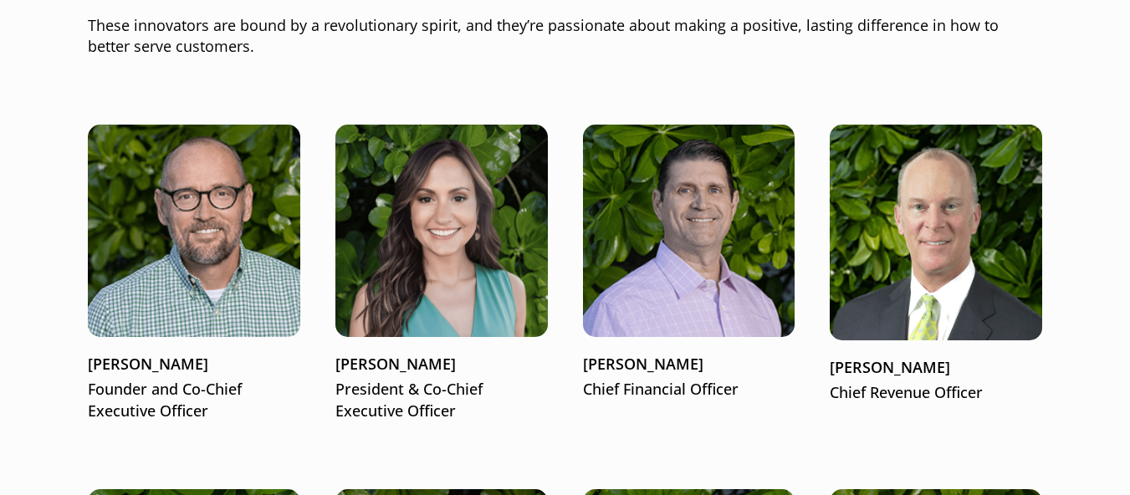 Image resolution: width=1130 pixels, height=495 pixels. What do you see at coordinates (936, 393) in the screenshot?
I see `p: Chief Revenue Officer` at bounding box center [936, 393].